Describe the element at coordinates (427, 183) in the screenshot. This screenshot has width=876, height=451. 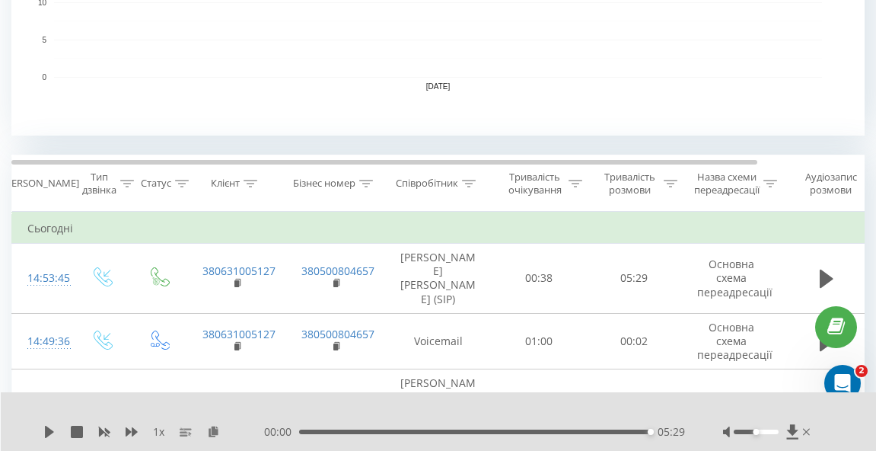
I see `div: Співробітник` at that location.